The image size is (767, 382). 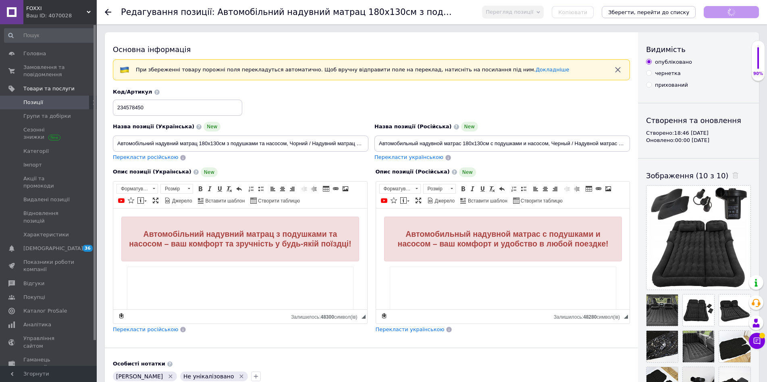 I want to click on strong: Автомобильный надувной матрас с подушками и насосом – ваш комфорт и удобство в любой поездке!, so click(x=127, y=30).